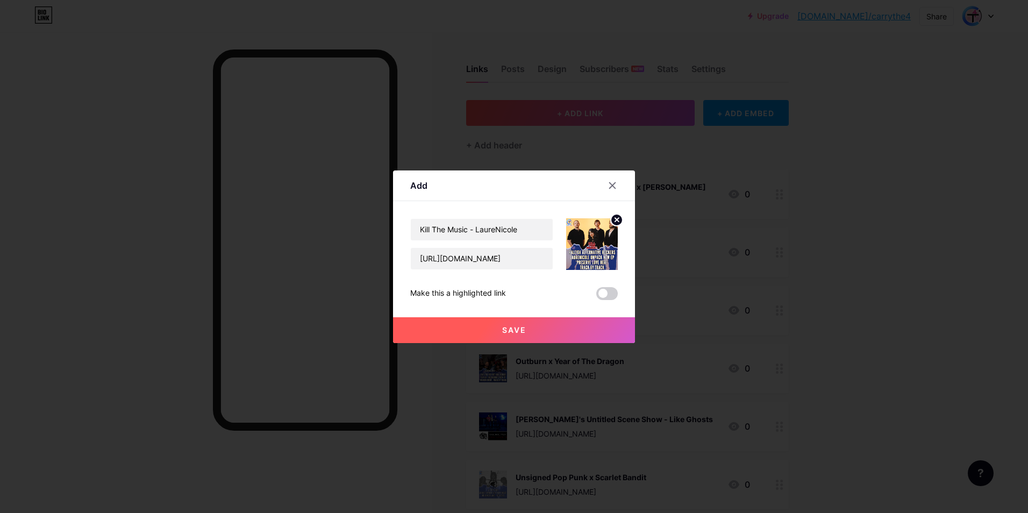 This screenshot has height=513, width=1028. I want to click on input: URL, so click(482, 259).